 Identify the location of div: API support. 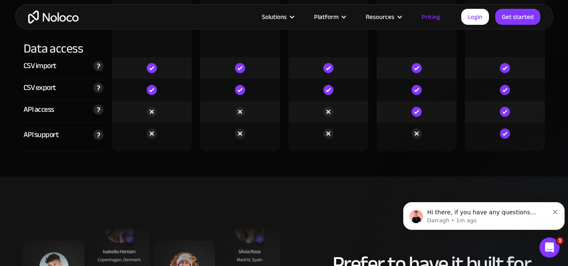
(41, 135).